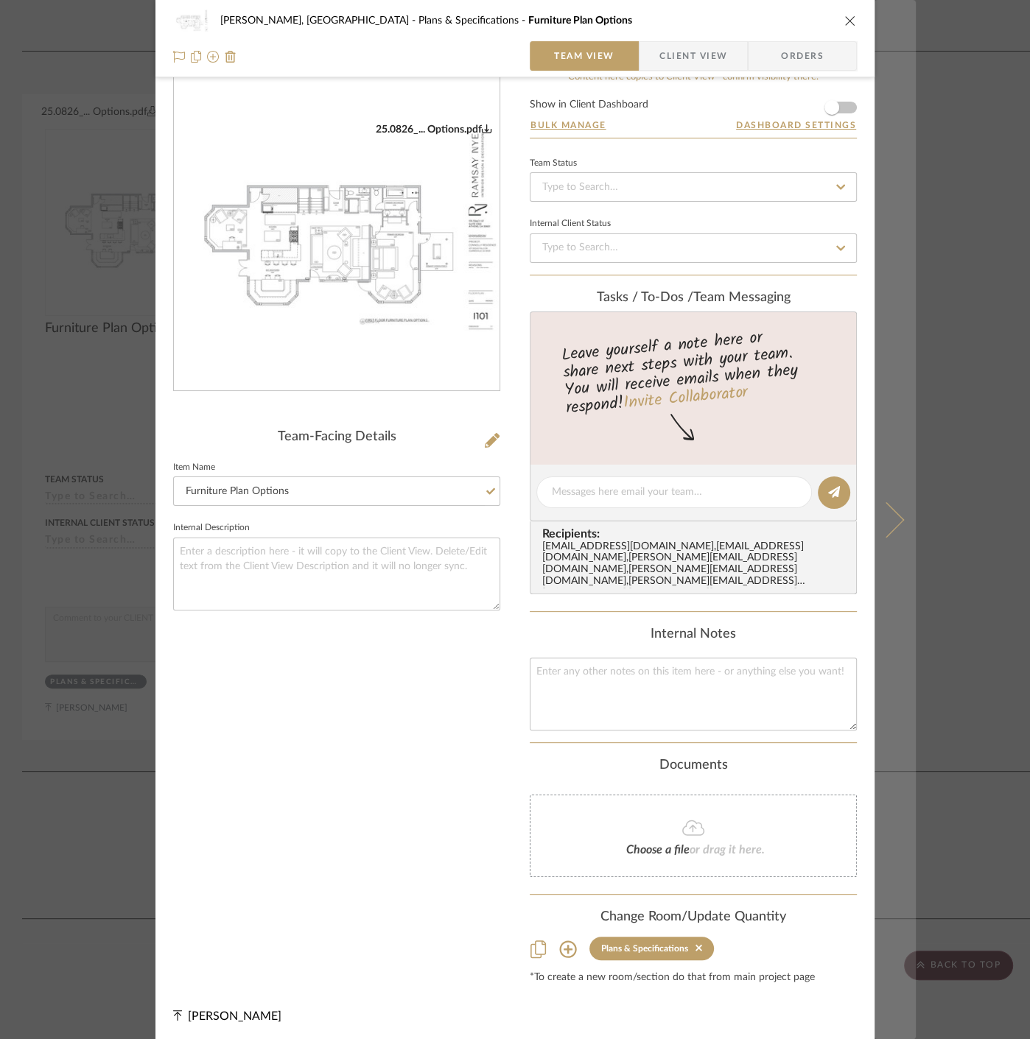  I want to click on div: 25.0826_... Options.pdf, so click(434, 130).